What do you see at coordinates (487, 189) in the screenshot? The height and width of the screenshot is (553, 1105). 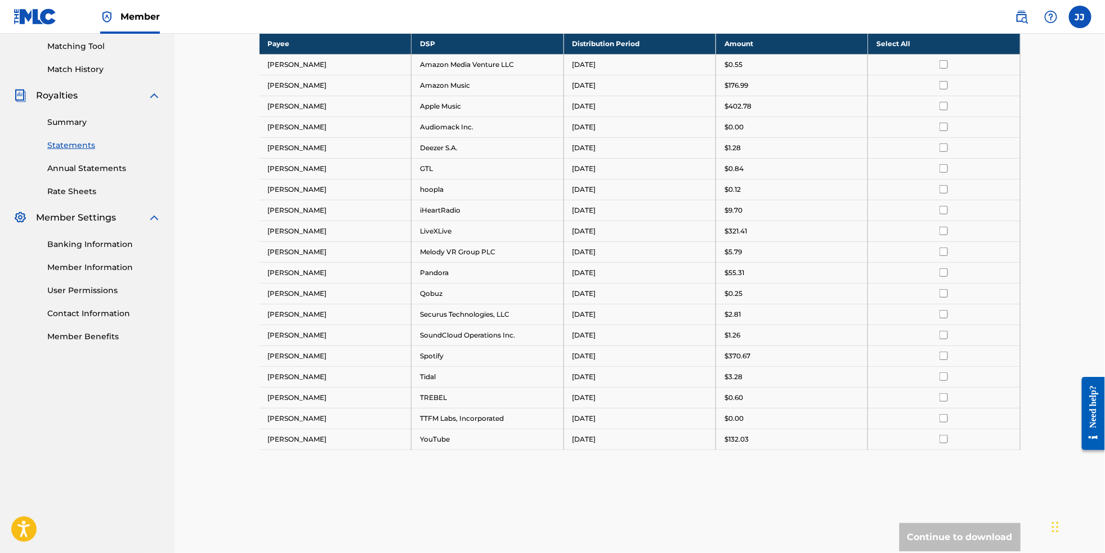 I see `td: hoopla` at bounding box center [487, 189].